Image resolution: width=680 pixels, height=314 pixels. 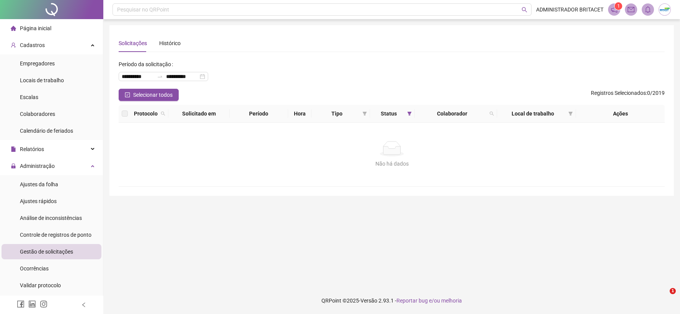 I want to click on span: Ocorrências, so click(x=34, y=269).